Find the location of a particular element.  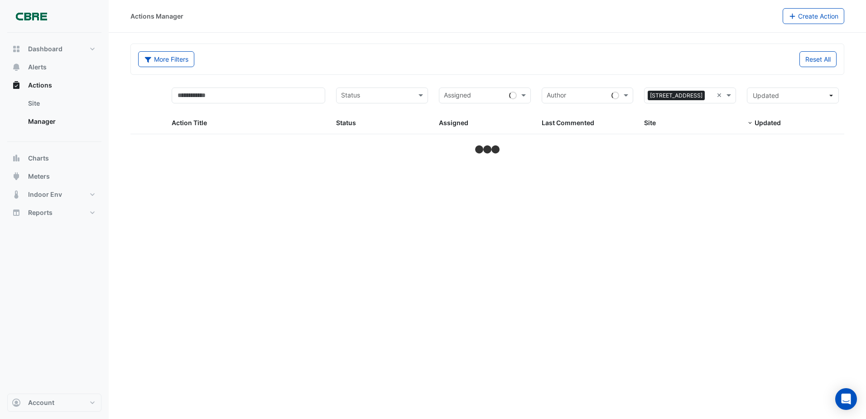

span: Account is located at coordinates (41, 402).